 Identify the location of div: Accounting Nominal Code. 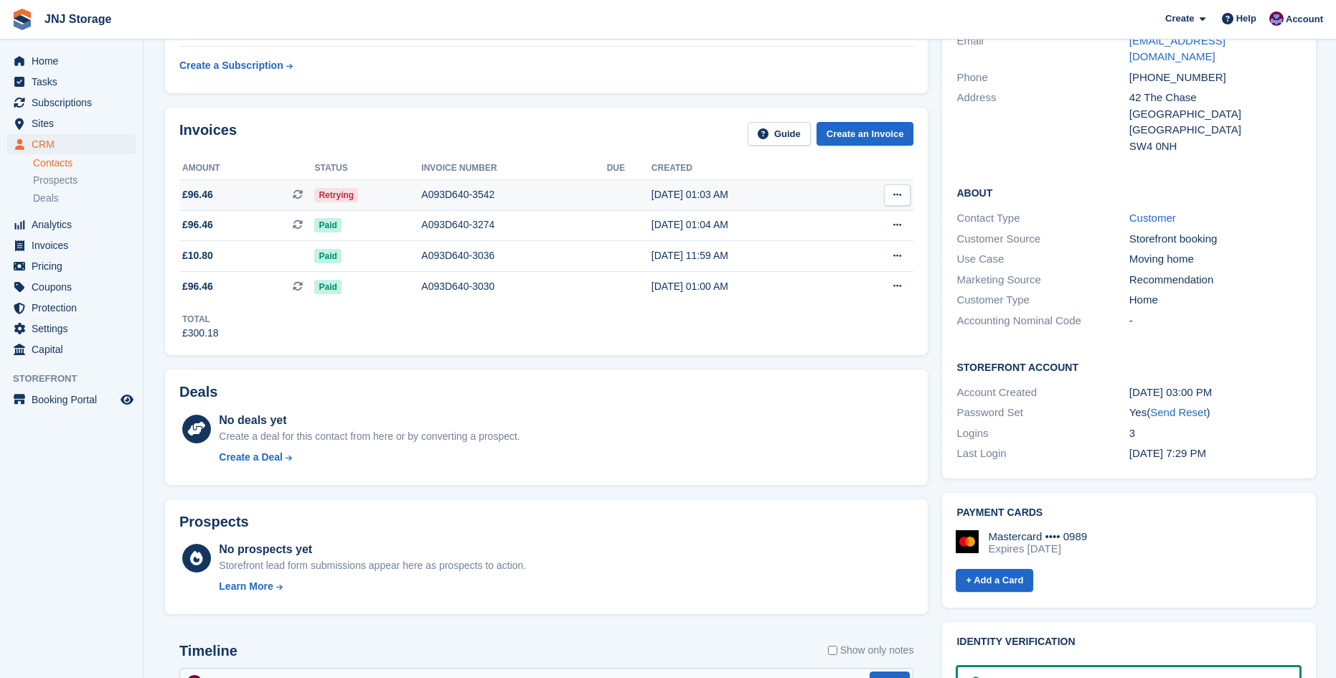
(1042, 321).